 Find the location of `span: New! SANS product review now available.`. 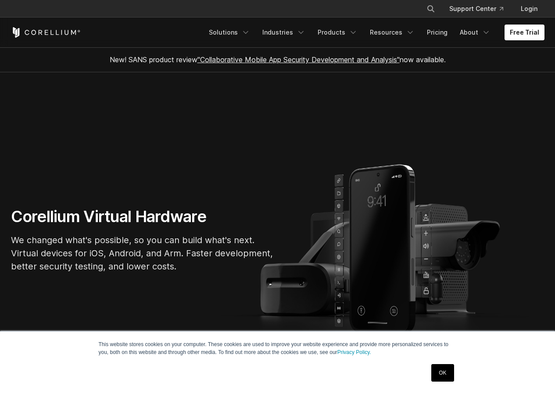

span: New! SANS product review now available. is located at coordinates (277, 60).